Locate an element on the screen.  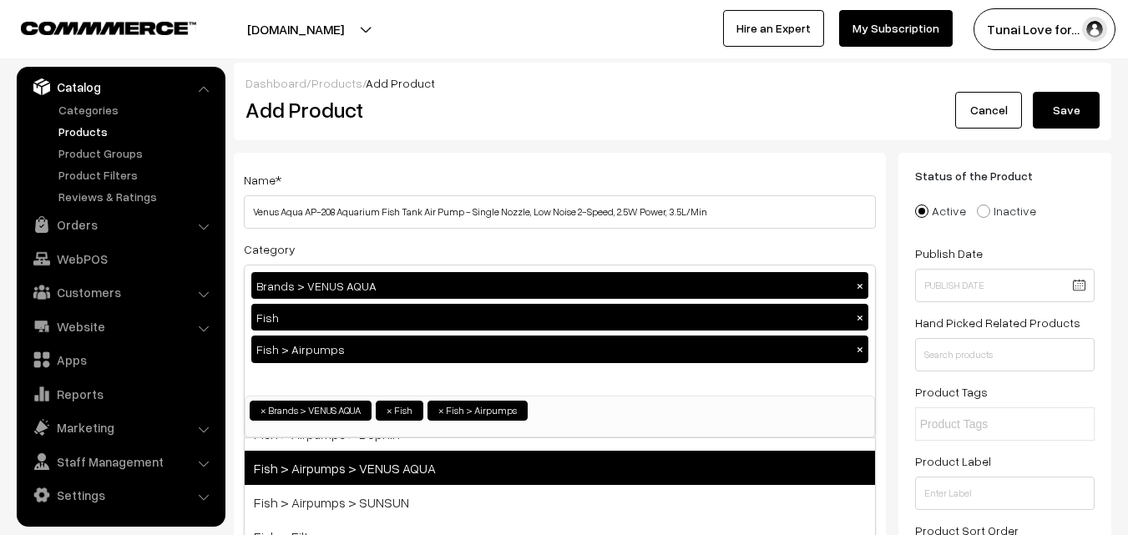
label: Active is located at coordinates (940, 210).